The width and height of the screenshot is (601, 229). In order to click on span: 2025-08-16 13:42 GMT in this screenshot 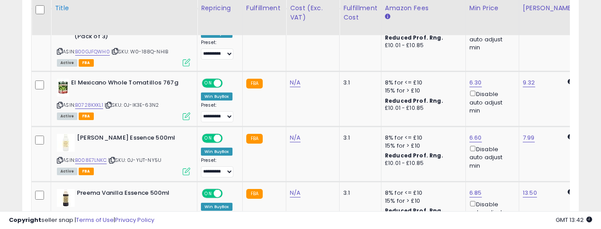, I will do `click(574, 220)`.